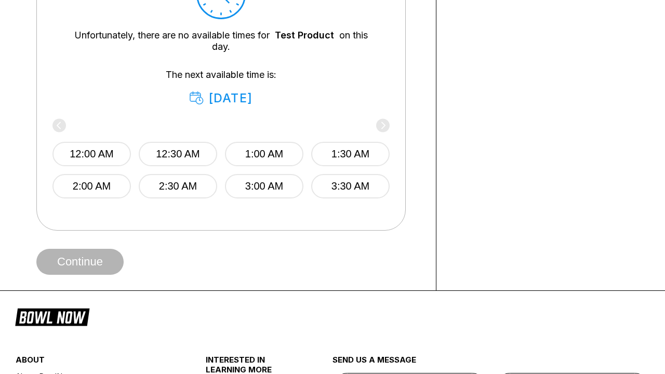 The width and height of the screenshot is (665, 374). What do you see at coordinates (491, 364) in the screenshot?
I see `div: send us a message` at bounding box center [491, 364].